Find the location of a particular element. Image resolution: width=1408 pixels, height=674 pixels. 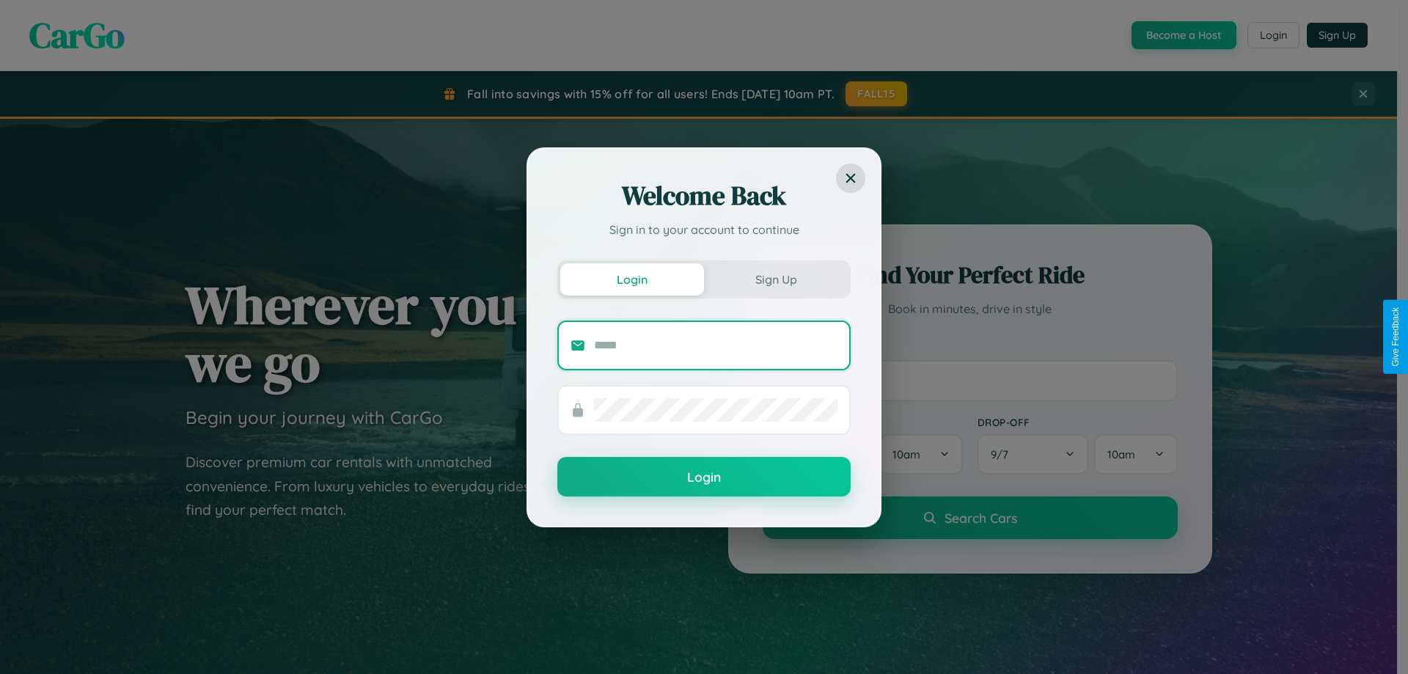

div: Give Feedback is located at coordinates (1395, 337).